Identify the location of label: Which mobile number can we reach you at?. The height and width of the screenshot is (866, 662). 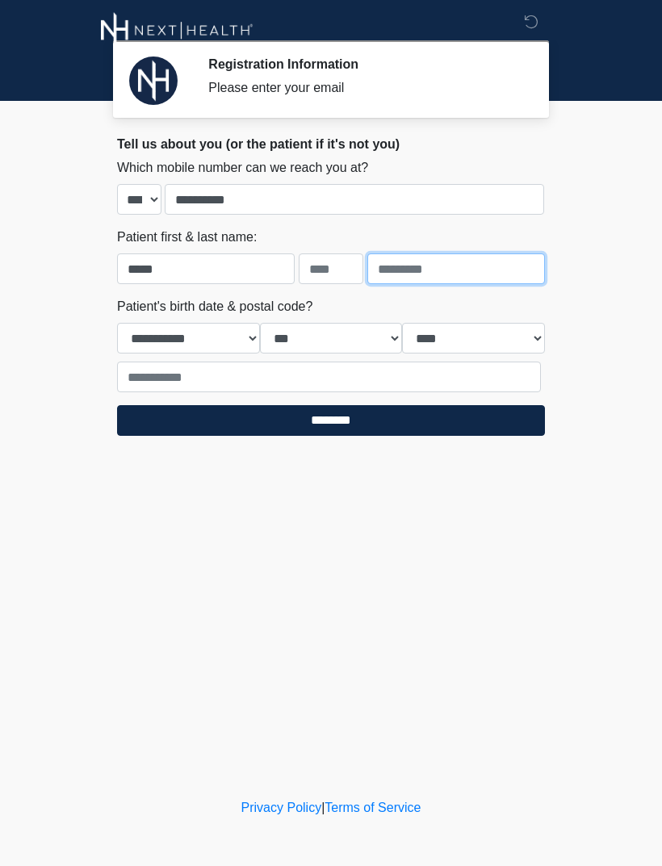
(242, 168).